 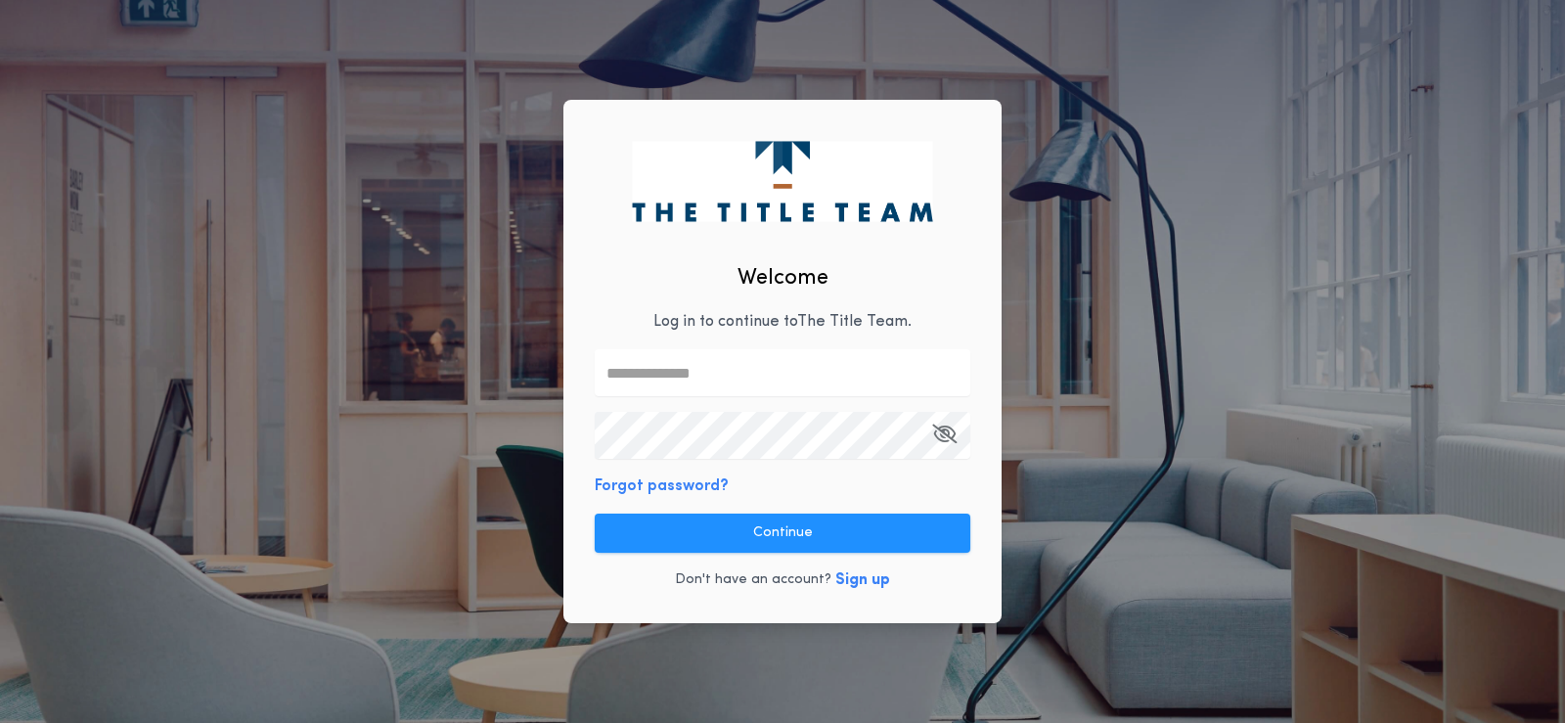 I want to click on p: Log in to continue to The Title Team ., so click(x=782, y=322).